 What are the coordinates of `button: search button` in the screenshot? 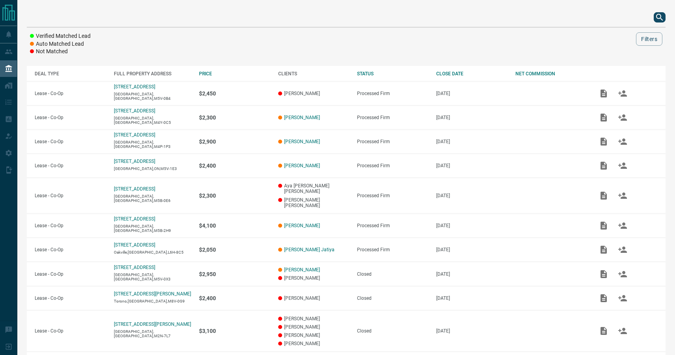 It's located at (660, 17).